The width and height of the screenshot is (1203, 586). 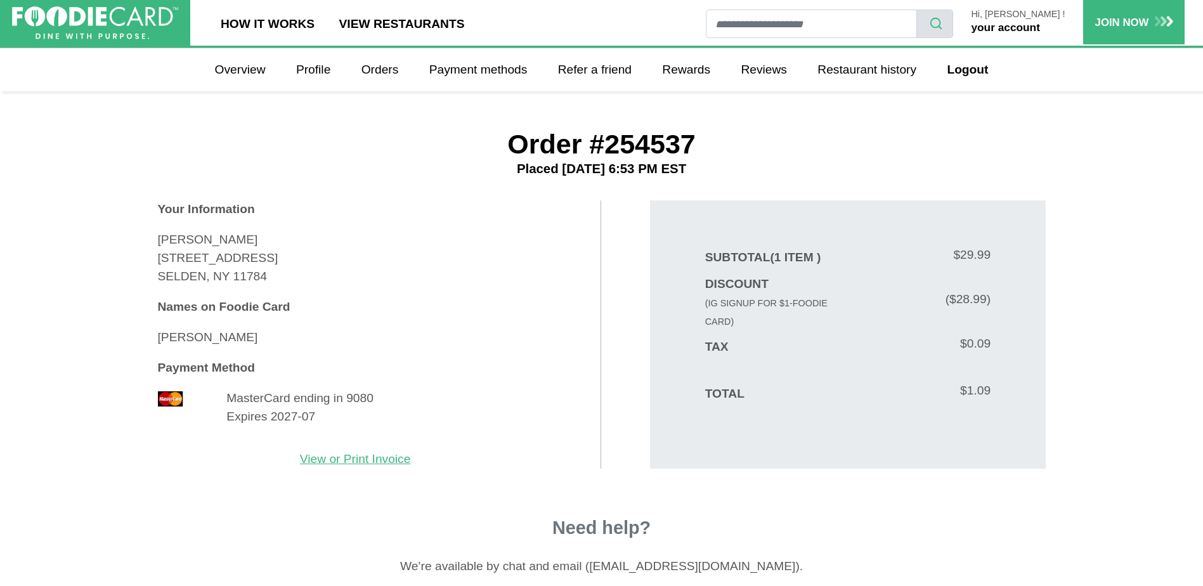 I want to click on a: Restaurant history, so click(x=867, y=70).